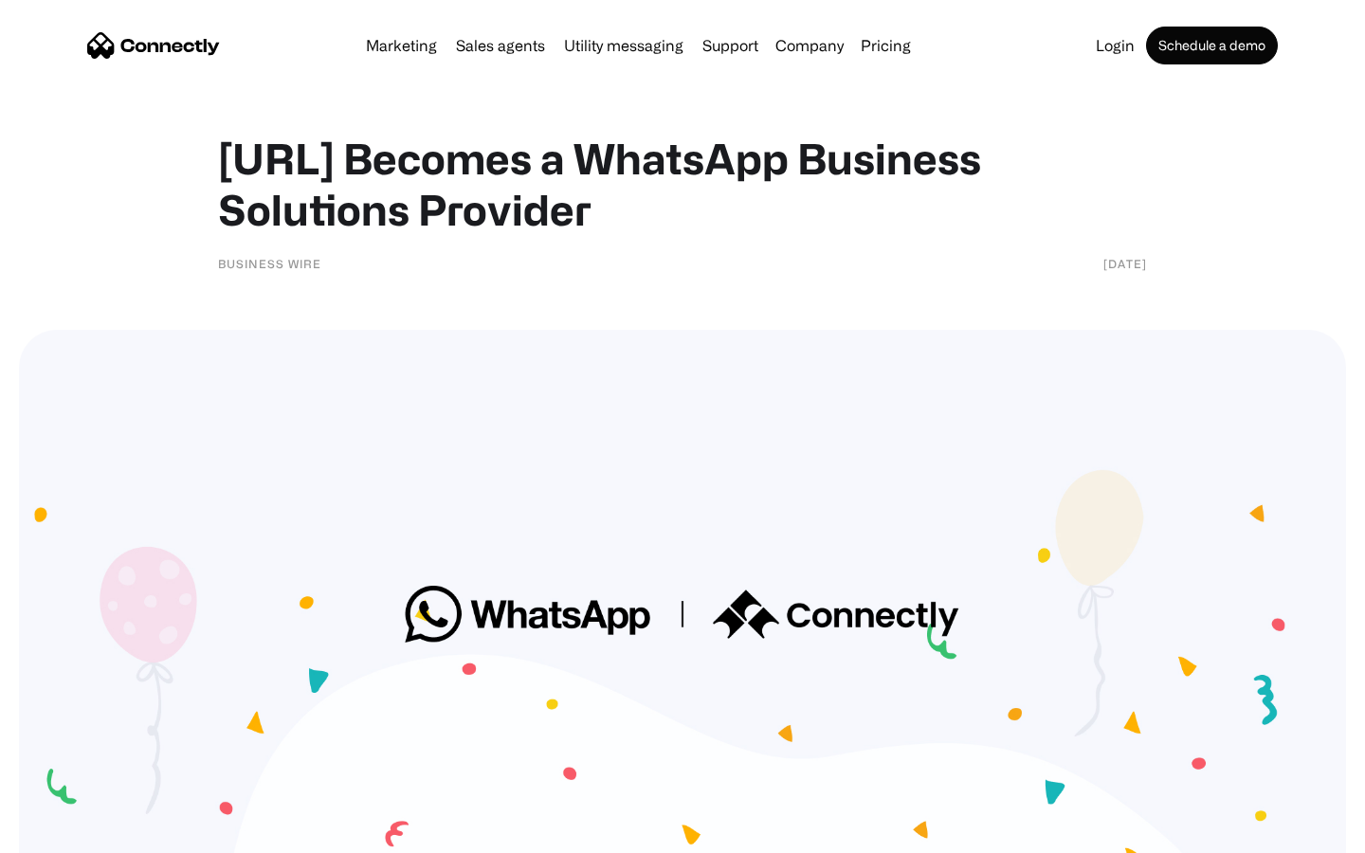 The width and height of the screenshot is (1365, 853). What do you see at coordinates (66, 833) in the screenshot?
I see `aside: Language selected: English` at bounding box center [66, 833].